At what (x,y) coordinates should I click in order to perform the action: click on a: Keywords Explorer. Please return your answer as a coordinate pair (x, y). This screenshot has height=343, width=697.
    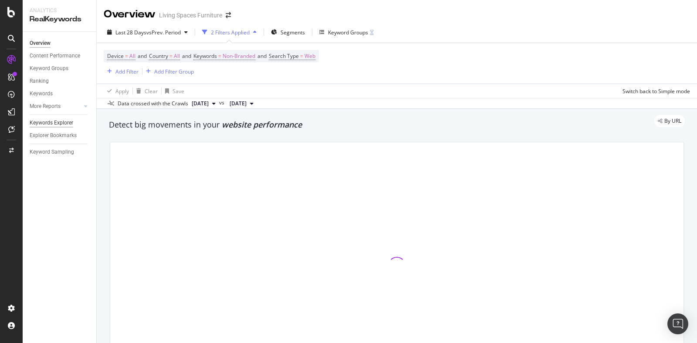
    Looking at the image, I should click on (60, 123).